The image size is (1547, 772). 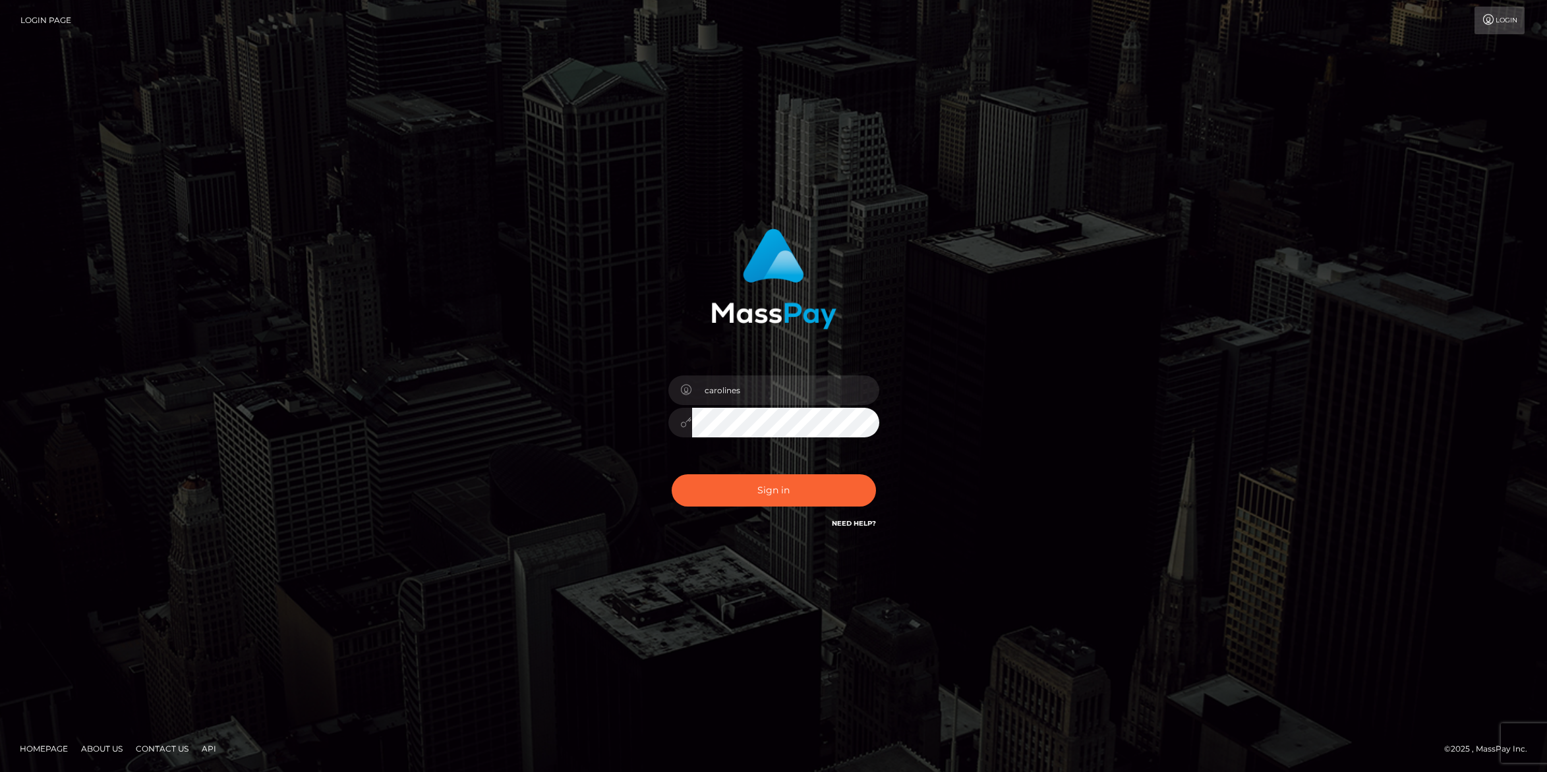 I want to click on a: Login, so click(x=1499, y=20).